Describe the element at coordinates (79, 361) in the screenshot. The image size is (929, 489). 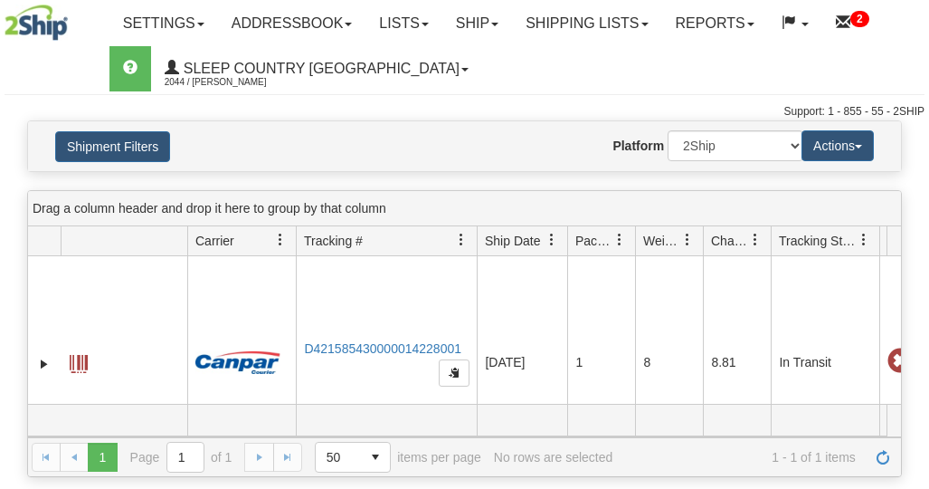
I see `a: Label` at that location.